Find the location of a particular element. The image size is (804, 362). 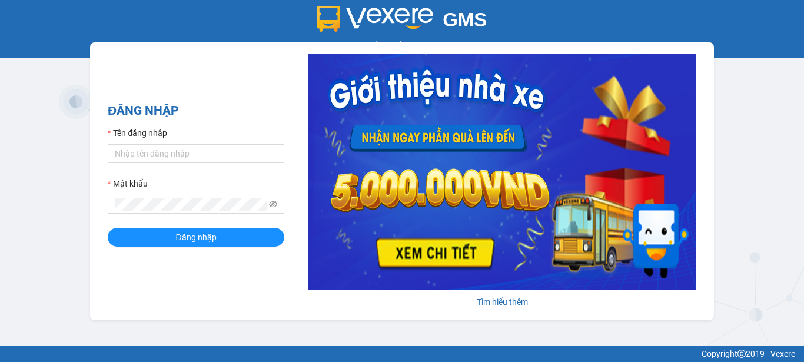

h2: ĐĂNG NHẬP is located at coordinates (196, 111).